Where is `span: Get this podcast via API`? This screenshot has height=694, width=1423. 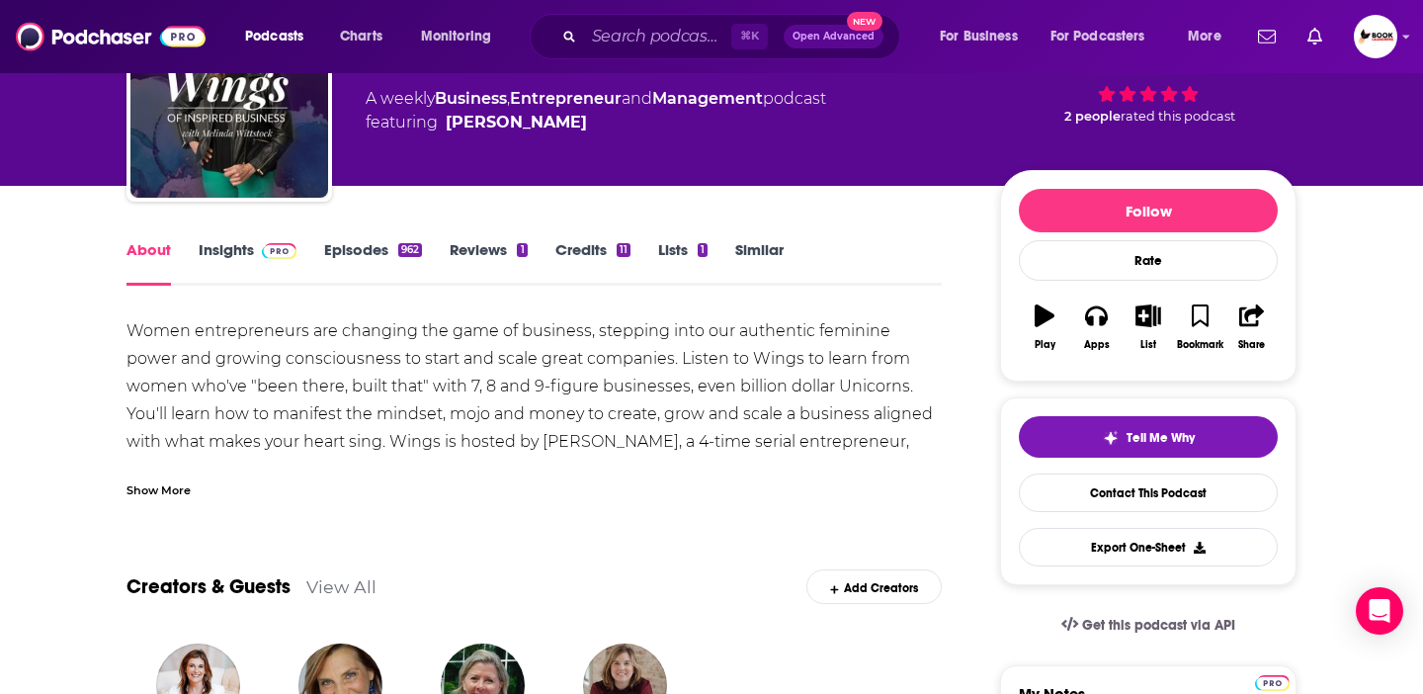
span: Get this podcast via API is located at coordinates (1158, 624).